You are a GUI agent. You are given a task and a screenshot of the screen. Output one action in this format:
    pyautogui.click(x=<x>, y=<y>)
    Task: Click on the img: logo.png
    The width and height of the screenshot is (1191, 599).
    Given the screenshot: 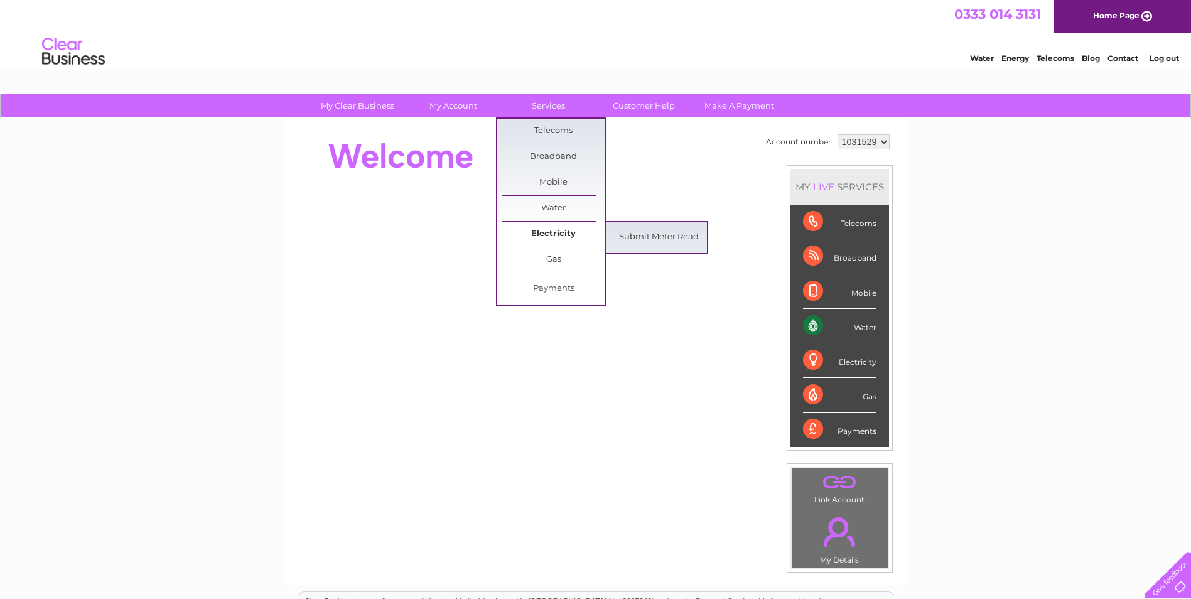 What is the action you would take?
    pyautogui.click(x=73, y=51)
    